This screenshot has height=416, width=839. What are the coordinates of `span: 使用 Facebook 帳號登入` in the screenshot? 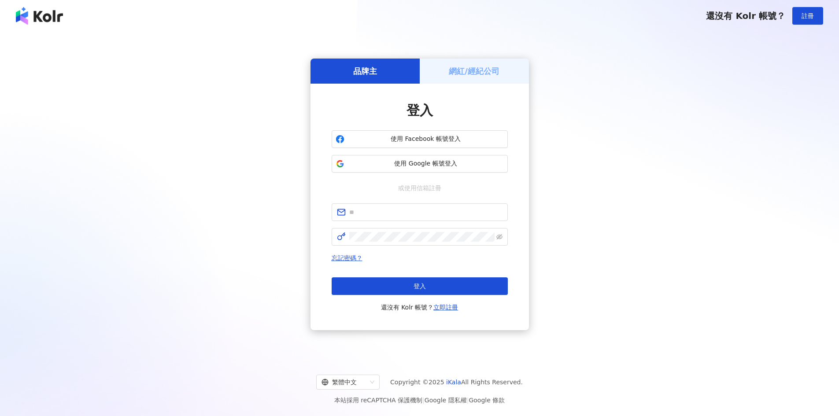 It's located at (426, 139).